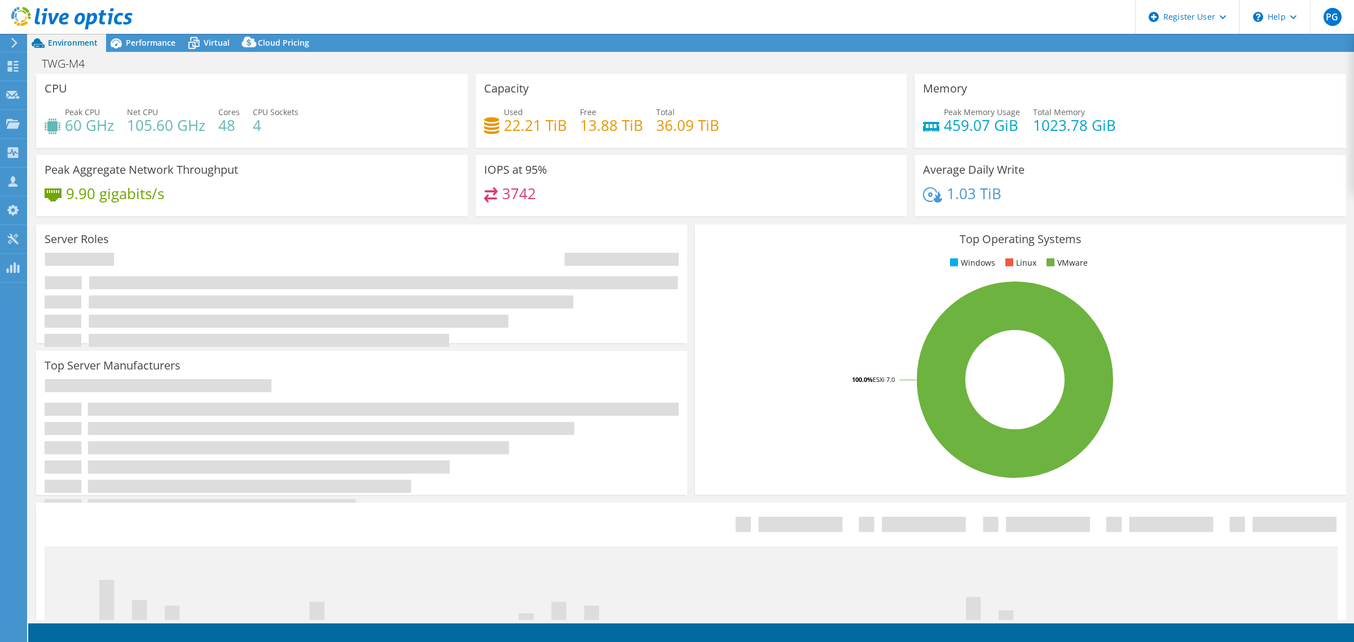 Image resolution: width=1354 pixels, height=642 pixels. Describe the element at coordinates (151, 42) in the screenshot. I see `span: Performance` at that location.